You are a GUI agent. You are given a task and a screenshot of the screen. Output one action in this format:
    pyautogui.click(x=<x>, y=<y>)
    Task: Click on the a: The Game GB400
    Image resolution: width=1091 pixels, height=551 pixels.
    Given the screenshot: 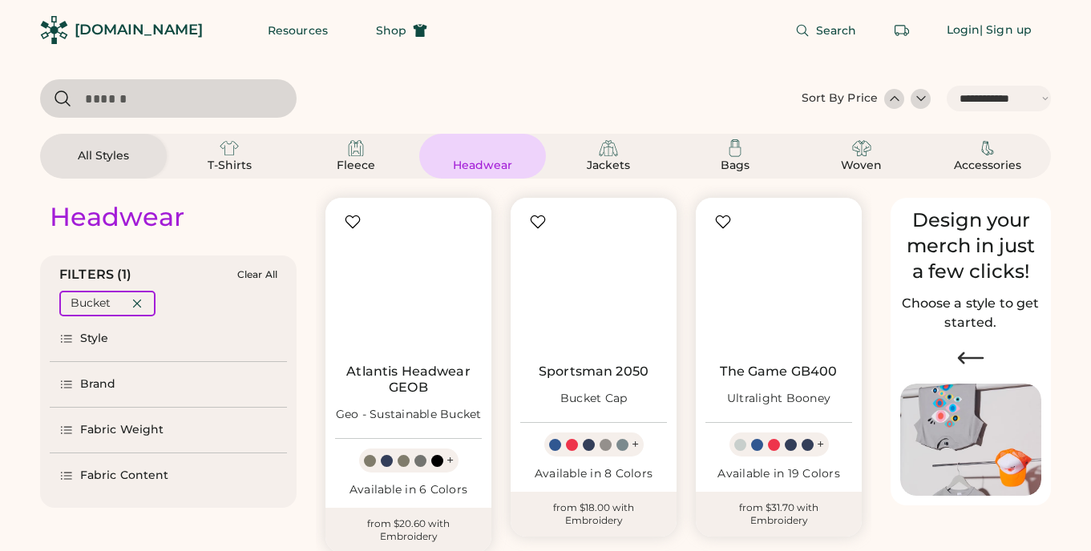 What is the action you would take?
    pyautogui.click(x=778, y=372)
    